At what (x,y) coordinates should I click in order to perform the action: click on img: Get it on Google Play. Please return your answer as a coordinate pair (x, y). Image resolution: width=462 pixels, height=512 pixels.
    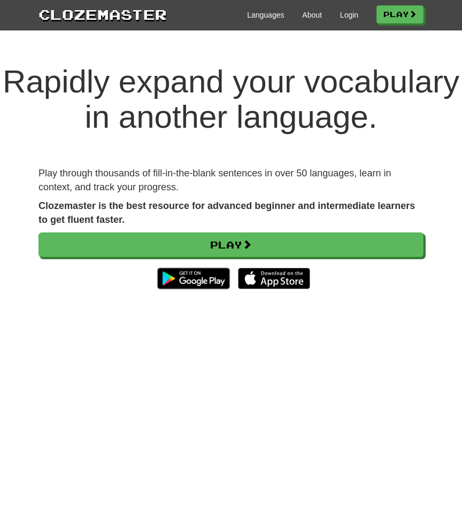
    Looking at the image, I should click on (193, 278).